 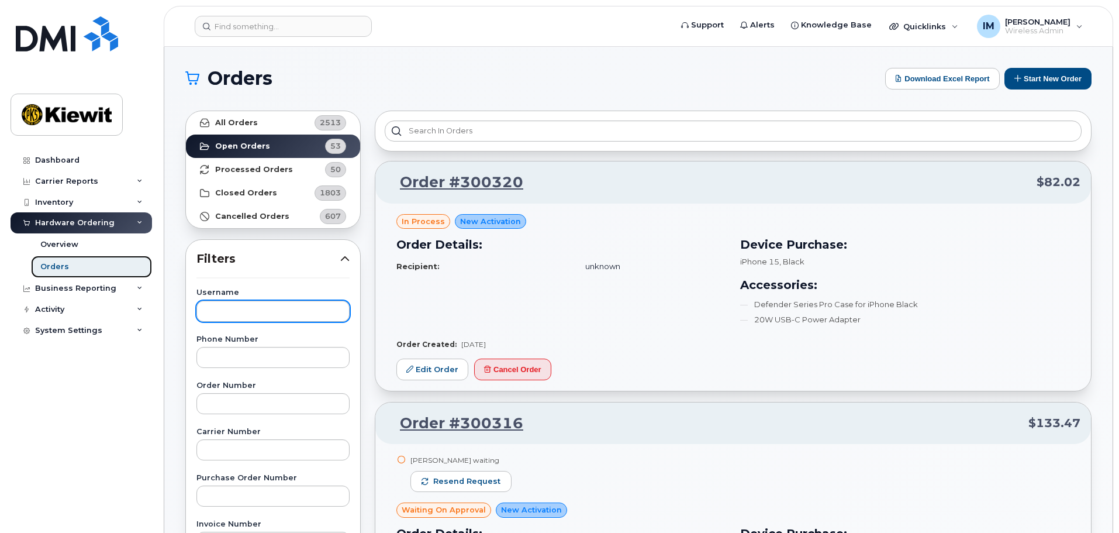 I want to click on button: Cancel Order, so click(x=513, y=369).